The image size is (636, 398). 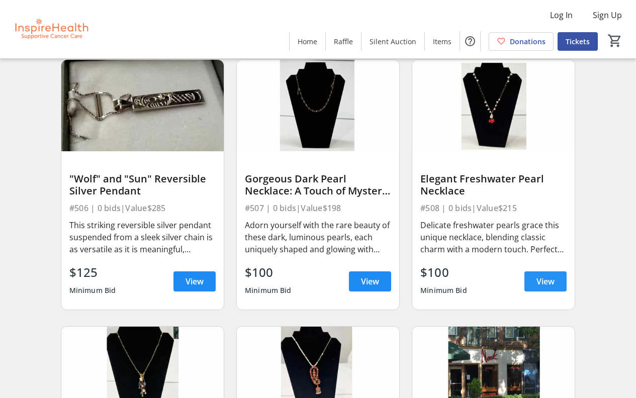 I want to click on button: Cart, so click(x=615, y=41).